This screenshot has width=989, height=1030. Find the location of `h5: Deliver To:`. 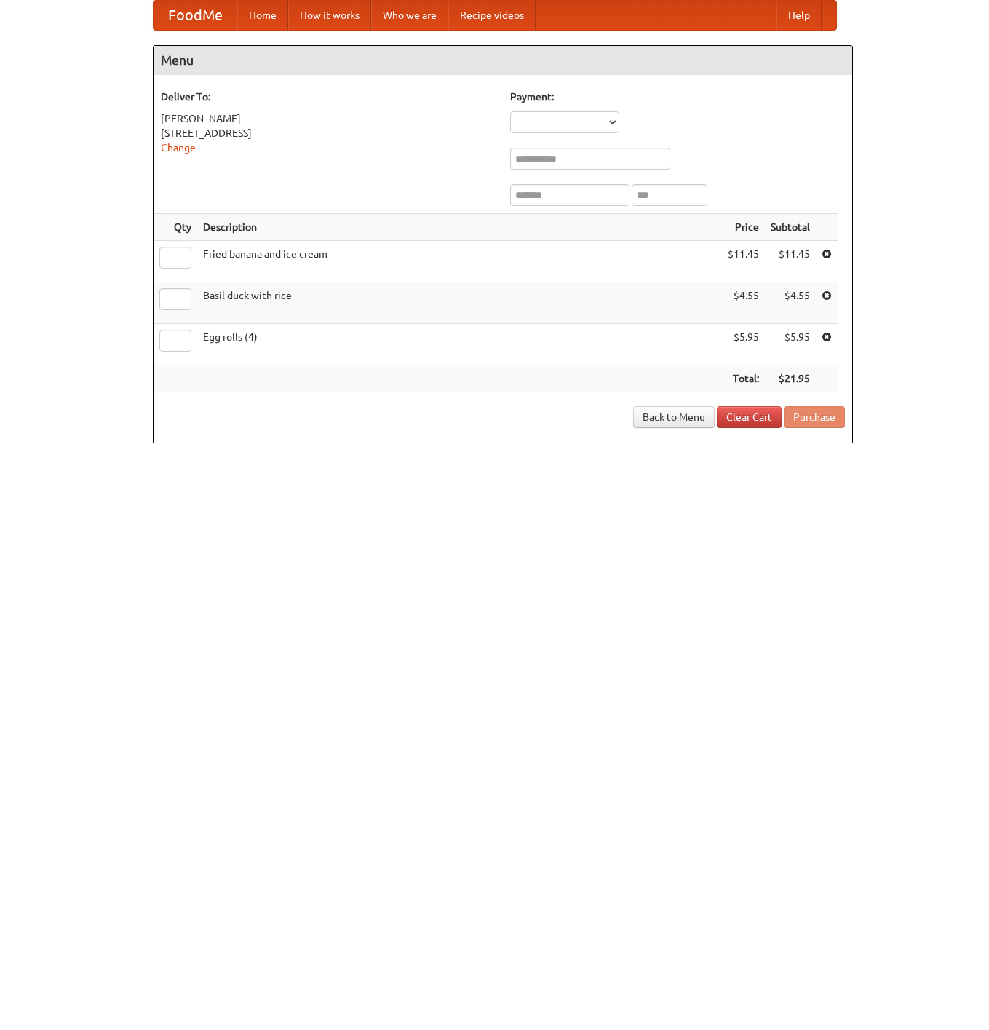

h5: Deliver To: is located at coordinates (328, 97).